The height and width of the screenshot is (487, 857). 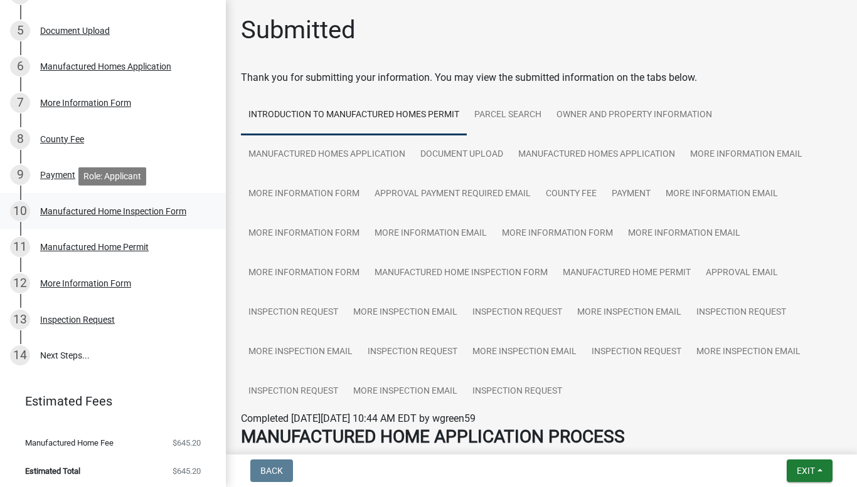 What do you see at coordinates (433, 437) in the screenshot?
I see `strong: MANUFACTURED HOME APPLICATION PROCESS` at bounding box center [433, 437].